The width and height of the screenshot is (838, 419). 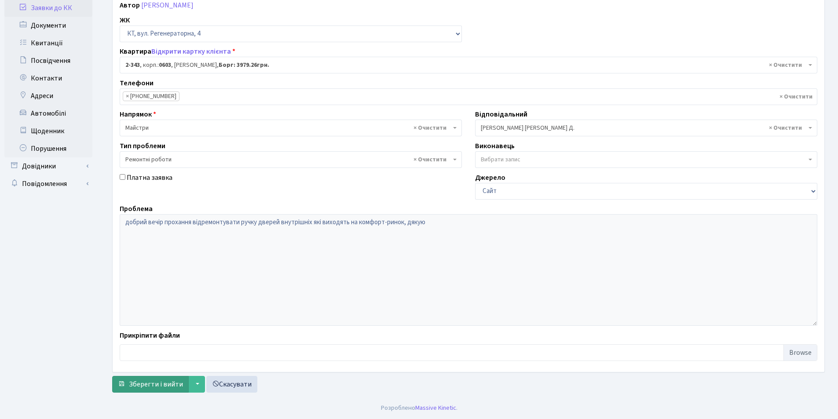 I want to click on label: Телефони, so click(x=136, y=83).